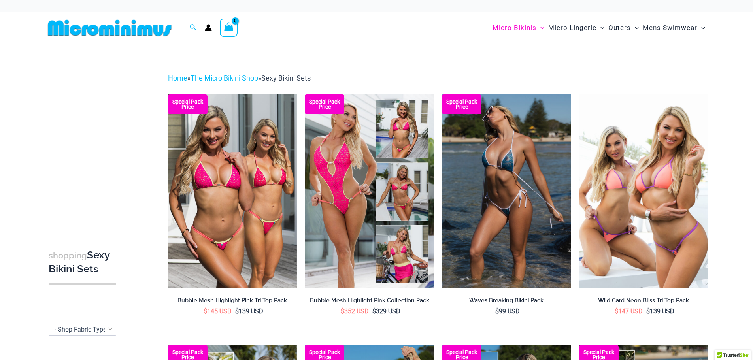 The height and width of the screenshot is (360, 753). Describe the element at coordinates (229, 28) in the screenshot. I see `a: View Shopping Cart, empty` at that location.